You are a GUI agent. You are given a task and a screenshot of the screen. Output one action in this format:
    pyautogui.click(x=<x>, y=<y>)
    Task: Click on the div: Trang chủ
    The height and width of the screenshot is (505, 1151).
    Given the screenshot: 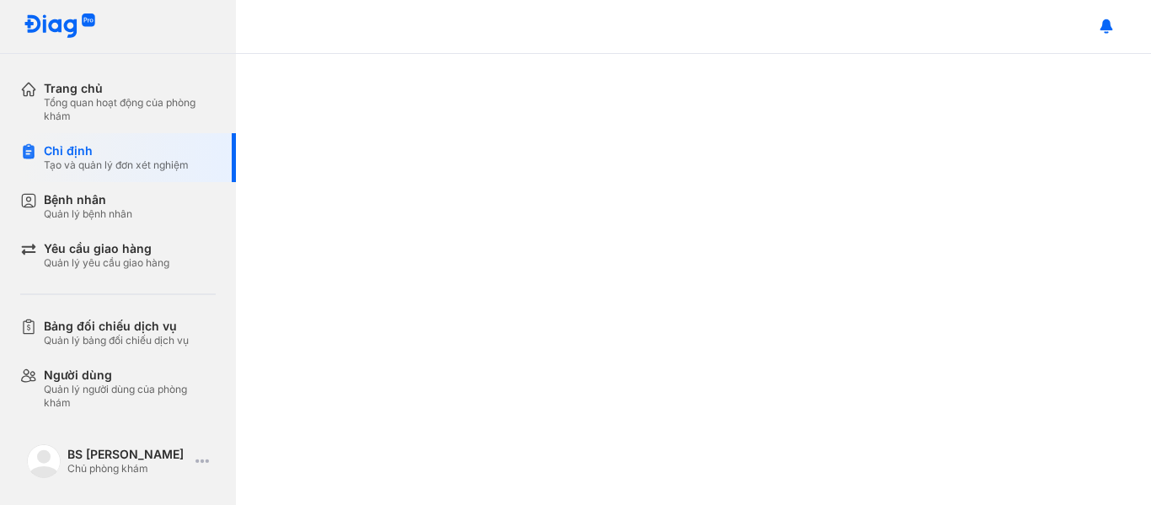 What is the action you would take?
    pyautogui.click(x=130, y=88)
    